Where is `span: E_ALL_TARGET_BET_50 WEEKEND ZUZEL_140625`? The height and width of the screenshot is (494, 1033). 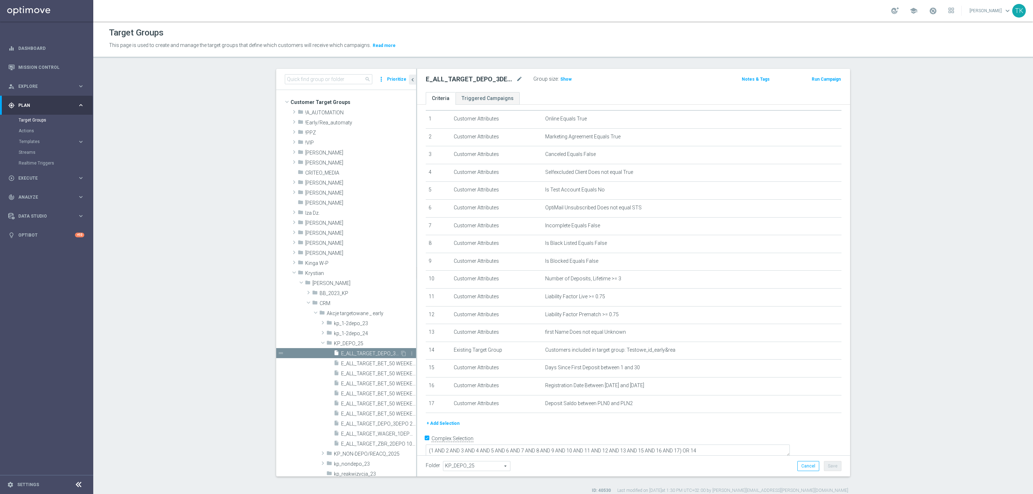
span: E_ALL_TARGET_BET_50 WEEKEND ZUZEL_140625 is located at coordinates (378, 404).